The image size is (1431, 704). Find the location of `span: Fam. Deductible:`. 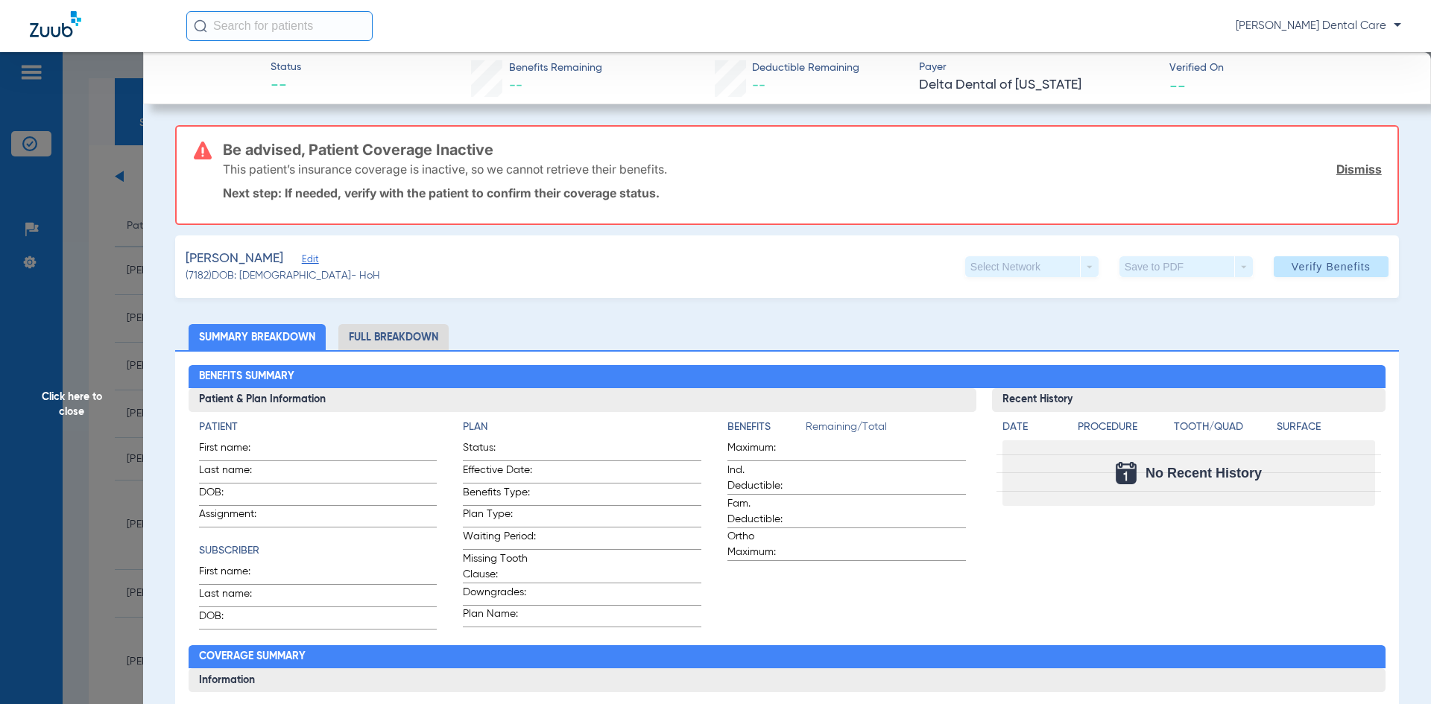

span: Fam. Deductible: is located at coordinates (764, 512).